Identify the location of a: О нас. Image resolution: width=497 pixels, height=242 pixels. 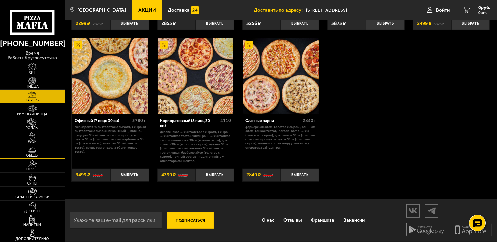
(268, 220).